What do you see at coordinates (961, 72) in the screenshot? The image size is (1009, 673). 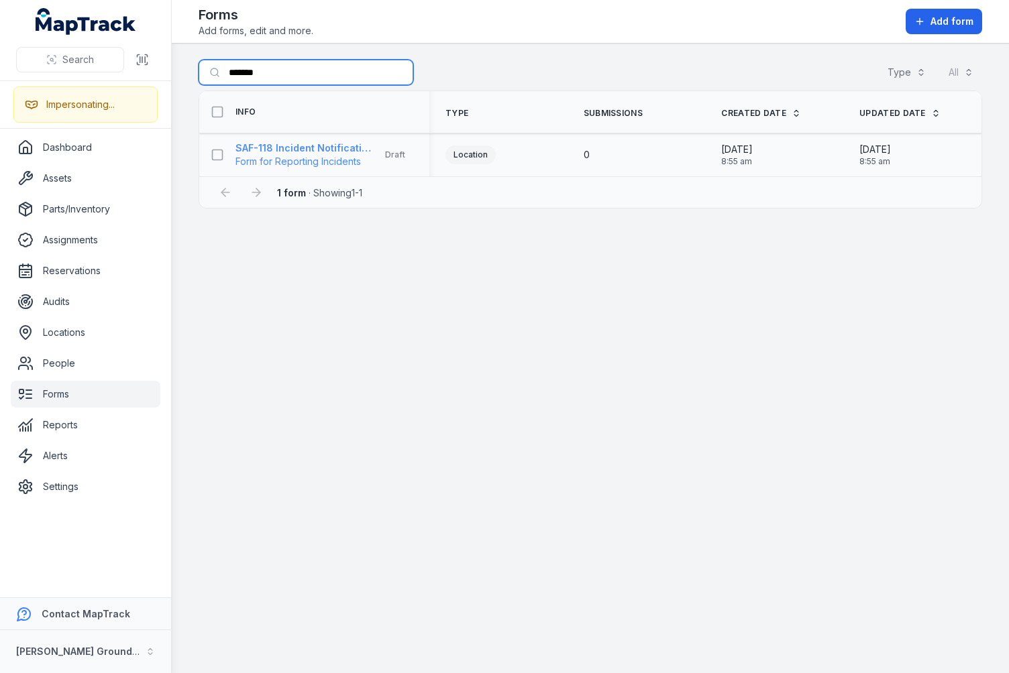 I see `button: All` at bounding box center [961, 72].